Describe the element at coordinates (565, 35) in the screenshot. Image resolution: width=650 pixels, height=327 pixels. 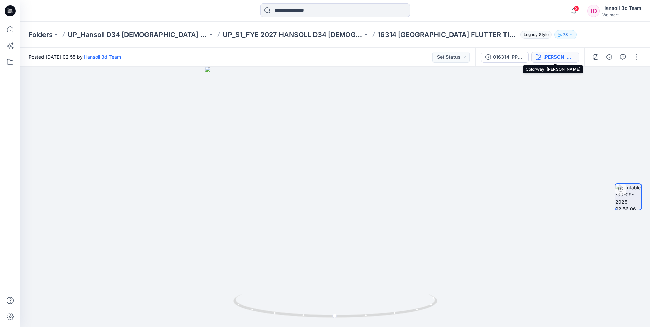
I see `button: 73` at that location.